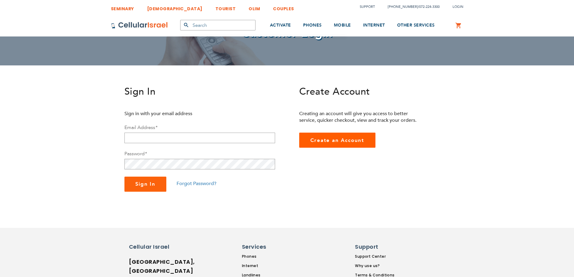 Image resolution: width=574 pixels, height=277 pixels. I want to click on span: ACTIVATE, so click(280, 25).